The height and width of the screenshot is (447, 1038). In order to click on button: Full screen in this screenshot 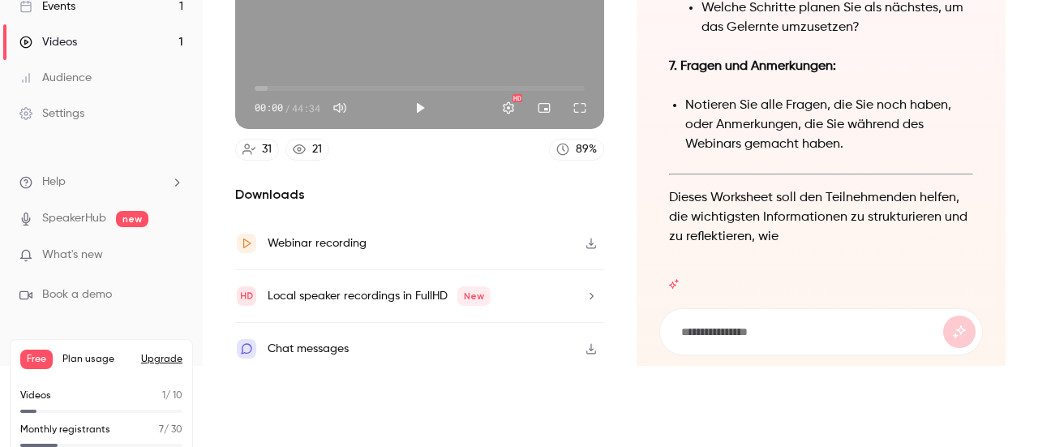, I will do `click(580, 108)`.